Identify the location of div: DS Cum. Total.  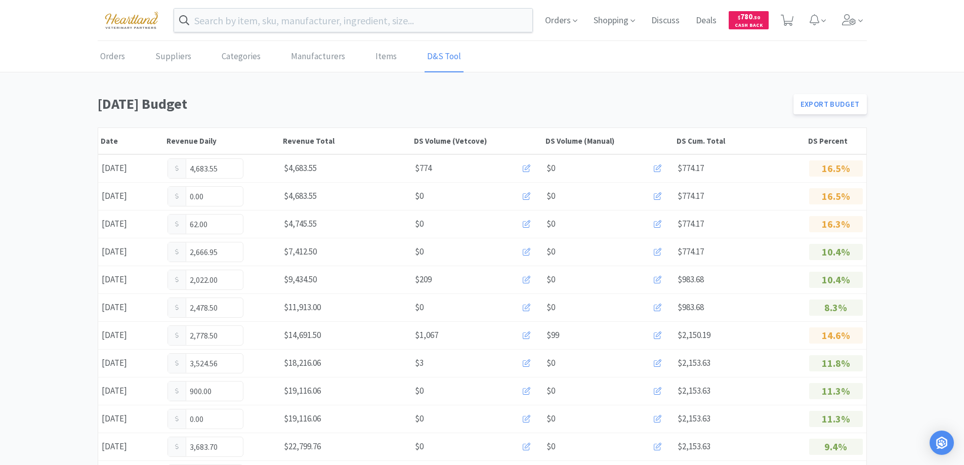
(740, 141).